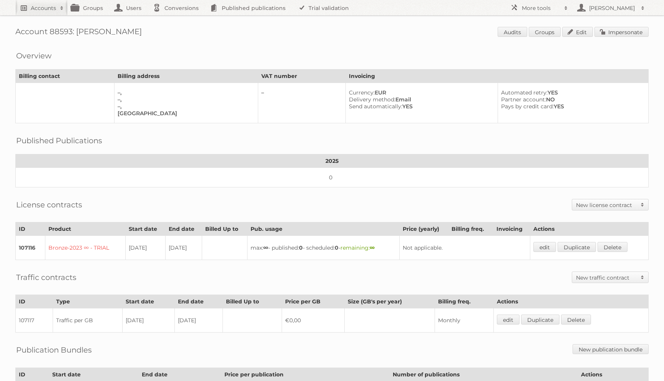 The width and height of the screenshot is (664, 381). I want to click on th: 2025, so click(332, 161).